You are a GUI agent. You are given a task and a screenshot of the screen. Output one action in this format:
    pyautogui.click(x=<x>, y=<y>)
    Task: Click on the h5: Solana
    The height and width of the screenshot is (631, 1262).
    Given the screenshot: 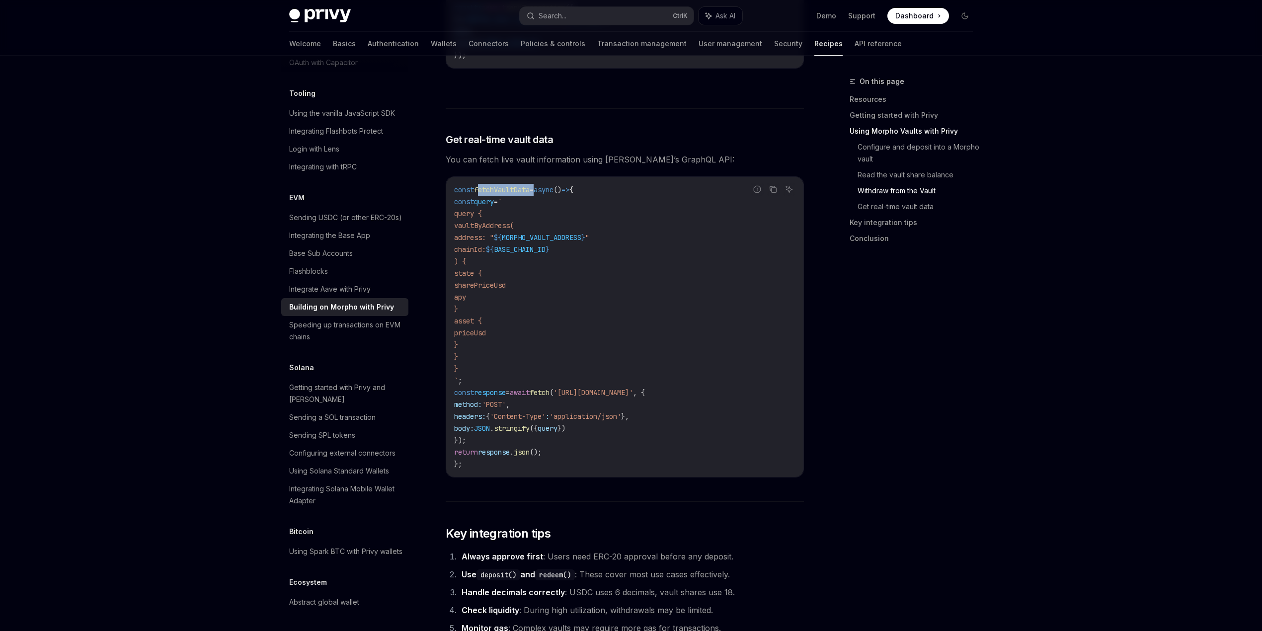 What is the action you would take?
    pyautogui.click(x=302, y=368)
    